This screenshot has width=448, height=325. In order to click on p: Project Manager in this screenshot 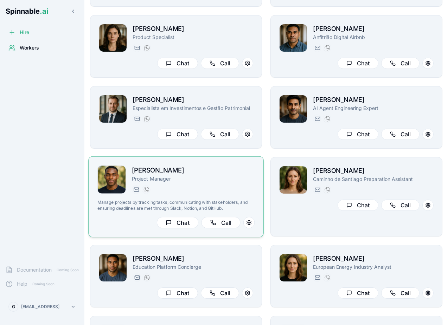, I will do `click(193, 179)`.